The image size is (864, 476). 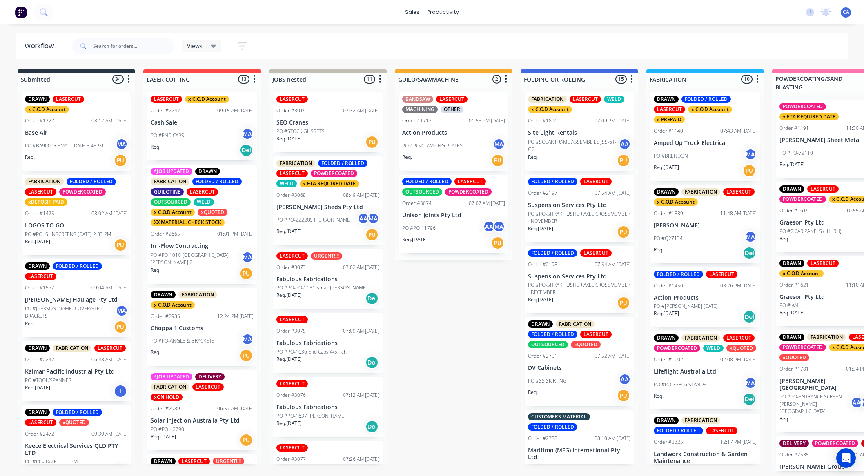 What do you see at coordinates (291, 111) in the screenshot?
I see `div: Order #3019` at bounding box center [291, 111].